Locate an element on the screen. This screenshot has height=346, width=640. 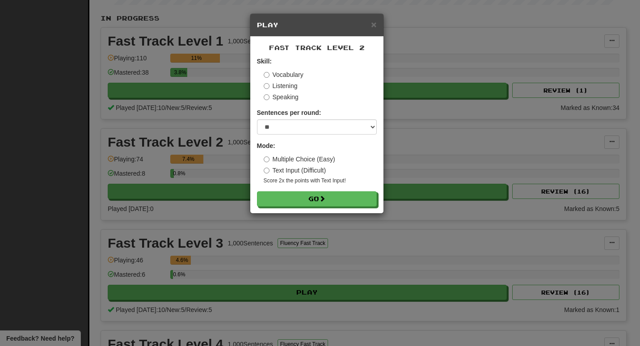
input: Multiple Choice (Easy) is located at coordinates (266, 159).